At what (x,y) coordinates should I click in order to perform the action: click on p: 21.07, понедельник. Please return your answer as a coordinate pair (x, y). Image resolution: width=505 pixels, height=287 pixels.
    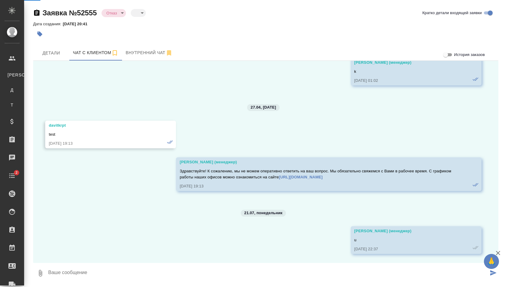
    Looking at the image, I should click on (263, 213).